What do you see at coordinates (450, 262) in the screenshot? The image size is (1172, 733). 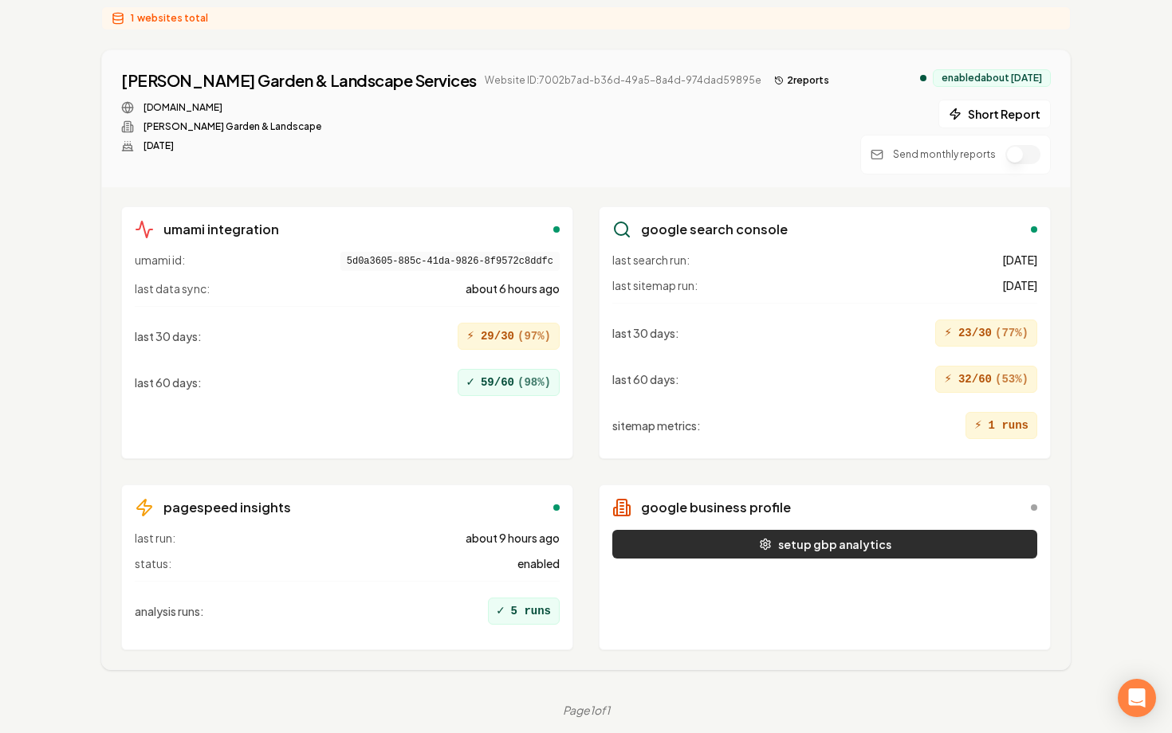 I see `span: 5d0a3605-885c-41da-9826-8f9572c8ddfc` at bounding box center [450, 262].